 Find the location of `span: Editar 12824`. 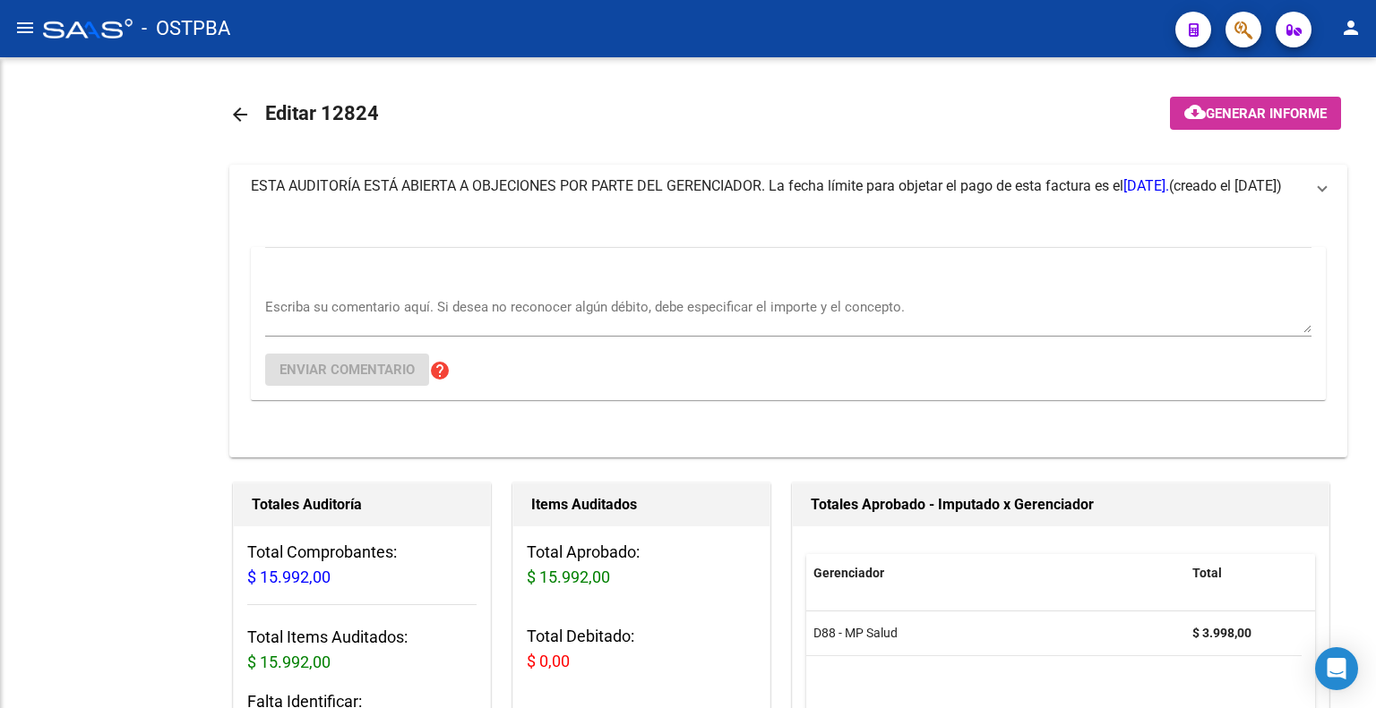

span: Editar 12824 is located at coordinates (322, 113).